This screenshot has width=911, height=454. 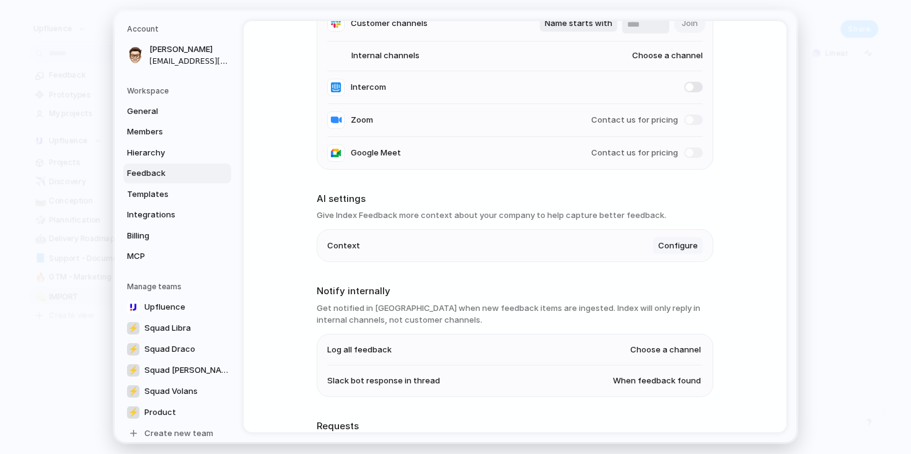 I want to click on span: Internal channels, so click(x=373, y=56).